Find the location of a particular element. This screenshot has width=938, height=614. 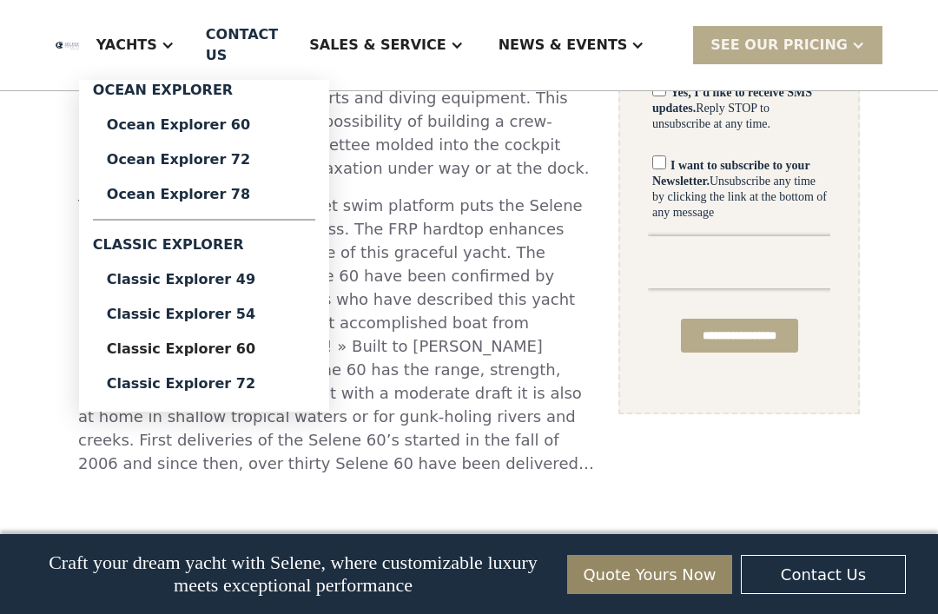

div: Classic Explorer 60 is located at coordinates (204, 349).